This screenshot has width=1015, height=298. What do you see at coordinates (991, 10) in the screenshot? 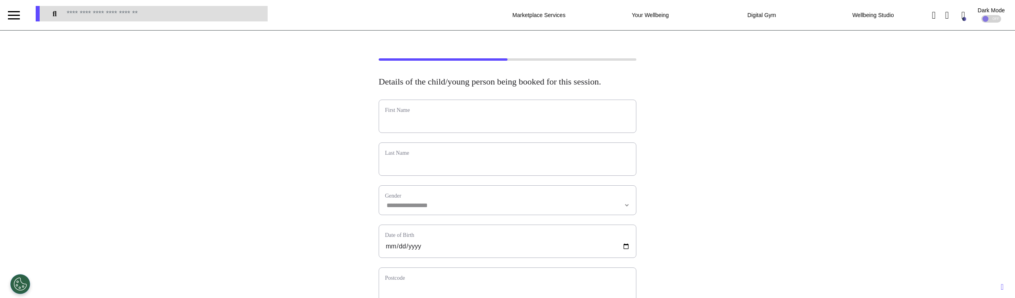
I see `div: Dark Mode` at bounding box center [991, 10].